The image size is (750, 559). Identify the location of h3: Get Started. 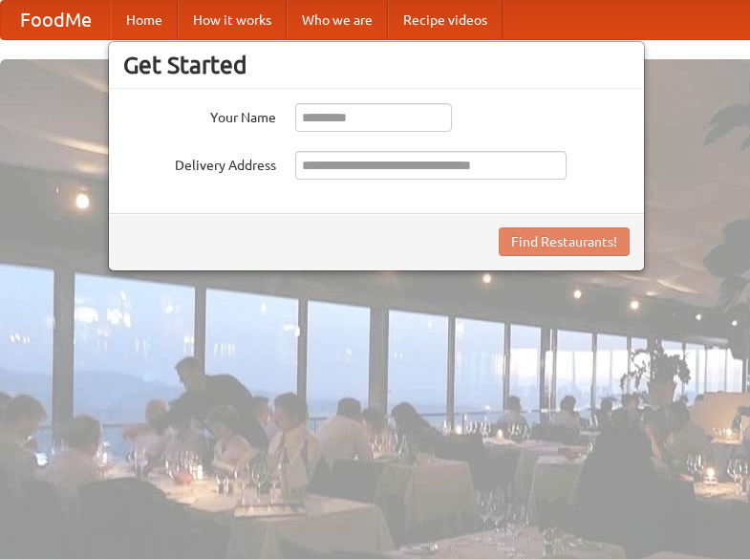
(377, 65).